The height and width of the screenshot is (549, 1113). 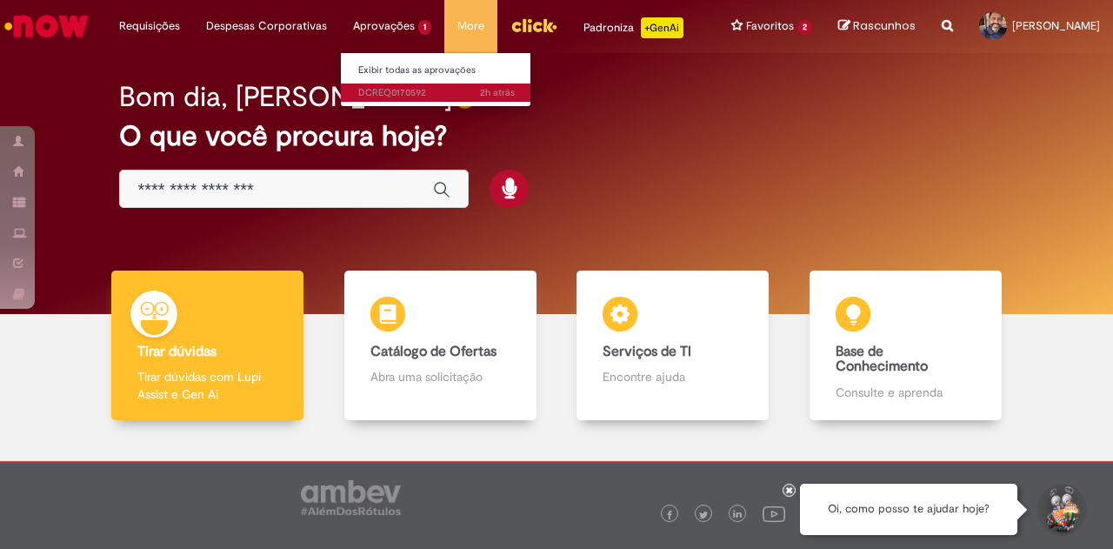 I want to click on button: Iniciar Conversa de Suporte, so click(x=1061, y=510).